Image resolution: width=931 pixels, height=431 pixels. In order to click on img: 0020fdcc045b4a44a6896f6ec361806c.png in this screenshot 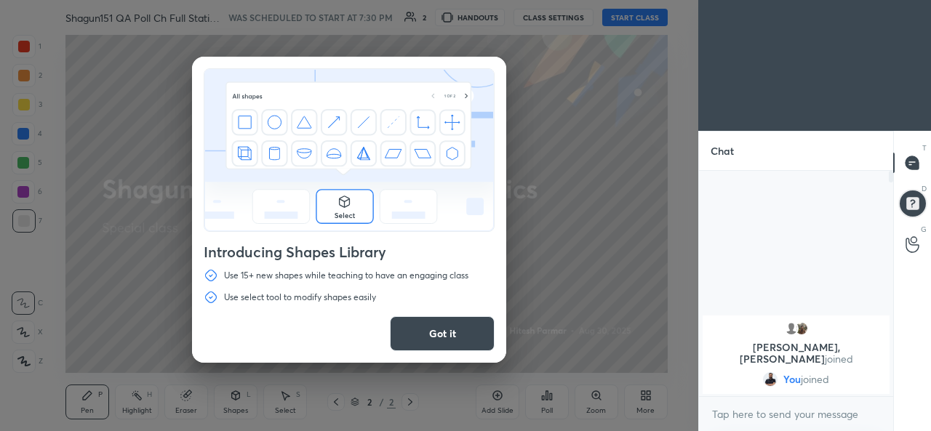, I will do `click(770, 380)`.